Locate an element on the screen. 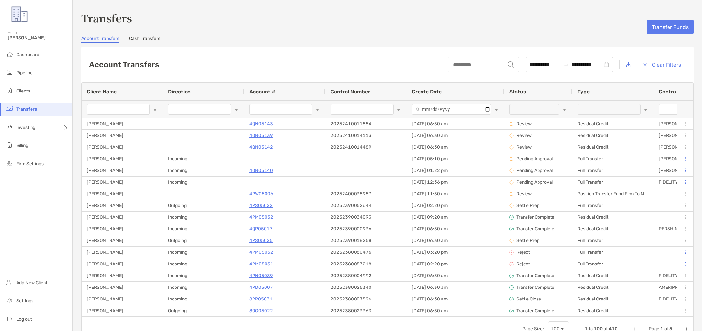 The width and height of the screenshot is (702, 331). div: Position Transfer Fund Firm To Mutual Fund Company Only is located at coordinates (613, 194).